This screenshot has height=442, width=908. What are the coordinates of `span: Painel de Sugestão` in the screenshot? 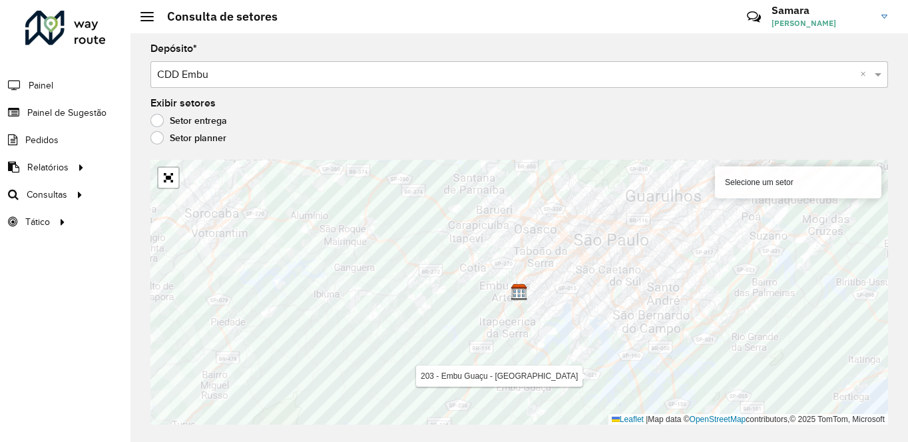 It's located at (67, 112).